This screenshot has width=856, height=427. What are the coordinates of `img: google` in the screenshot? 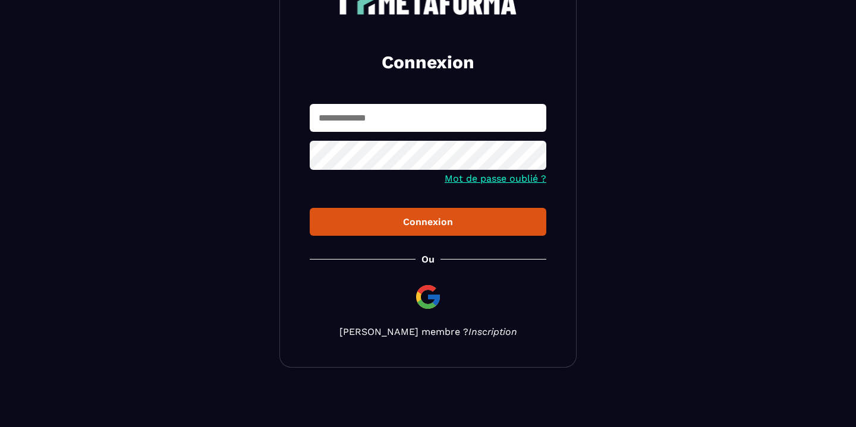 It's located at (428, 297).